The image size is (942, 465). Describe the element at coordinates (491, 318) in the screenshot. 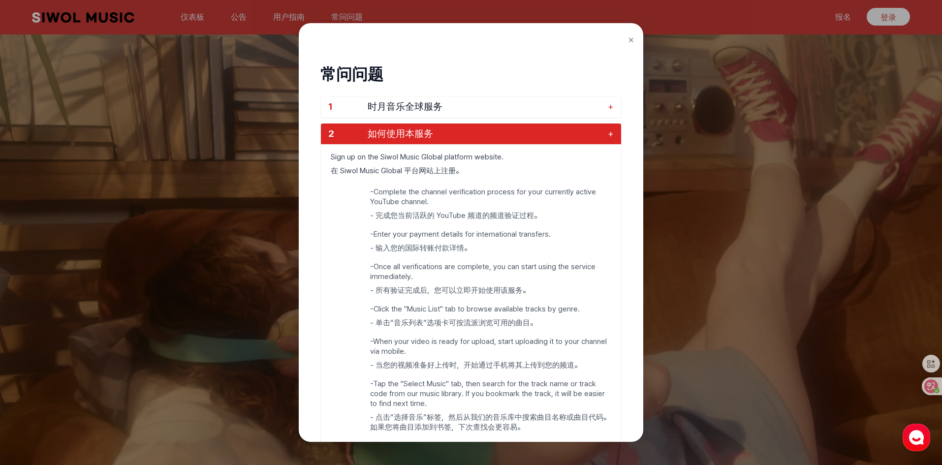

I see `li: - Click the "Music List" tab to browse available tracks by genre.` at that location.